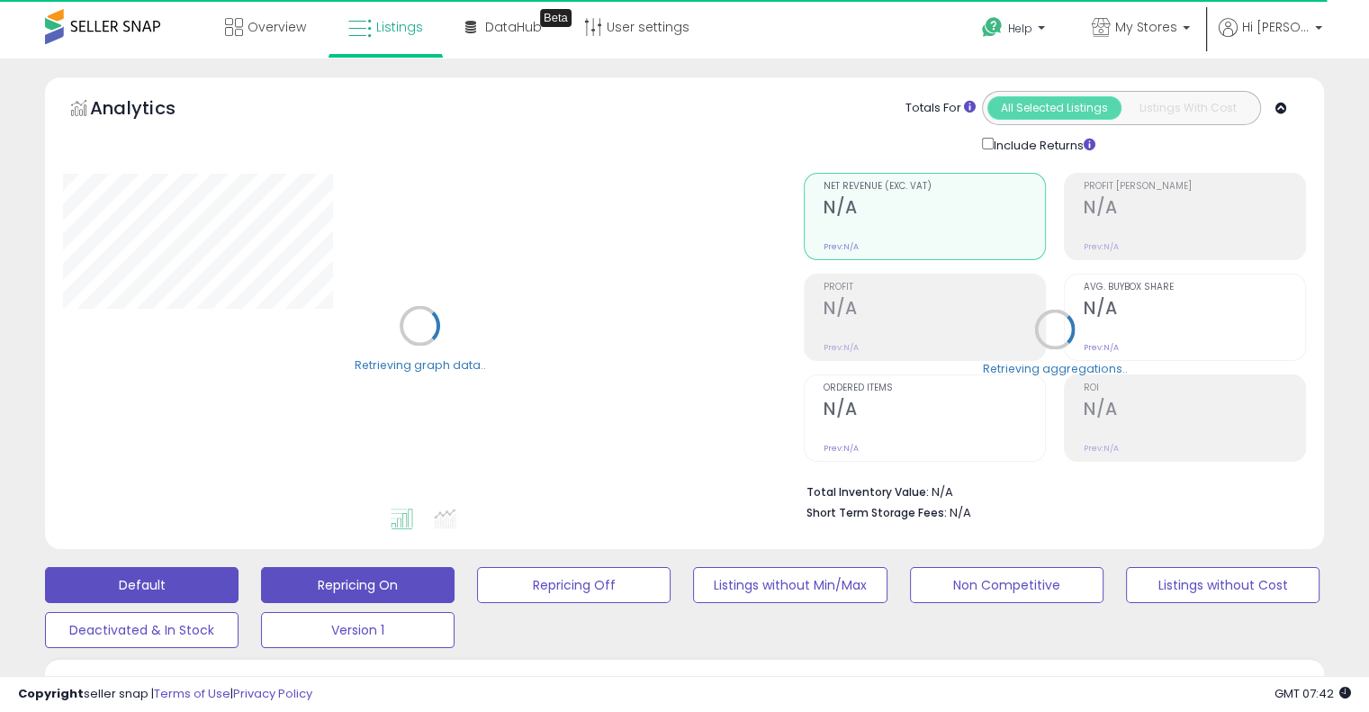 This screenshot has height=712, width=1369. What do you see at coordinates (1042, 144) in the screenshot?
I see `div: Include Returns` at bounding box center [1042, 144].